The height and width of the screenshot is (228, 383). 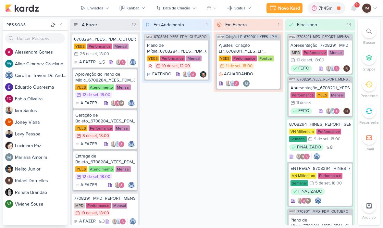 I want to click on div: E d u a r d o Q u a r e s m a, so click(x=41, y=87).